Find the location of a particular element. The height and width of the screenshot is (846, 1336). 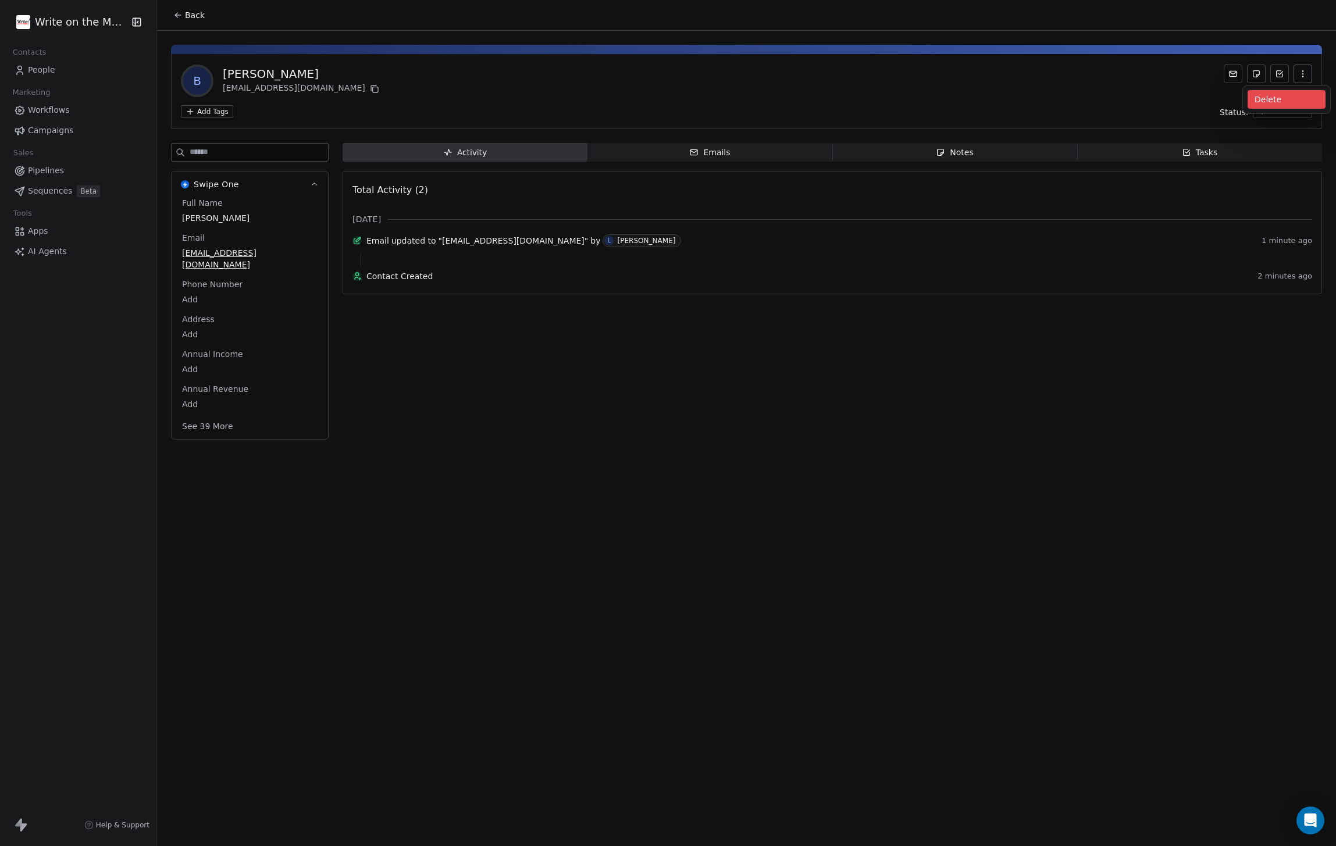

div: Emails is located at coordinates (710, 152).